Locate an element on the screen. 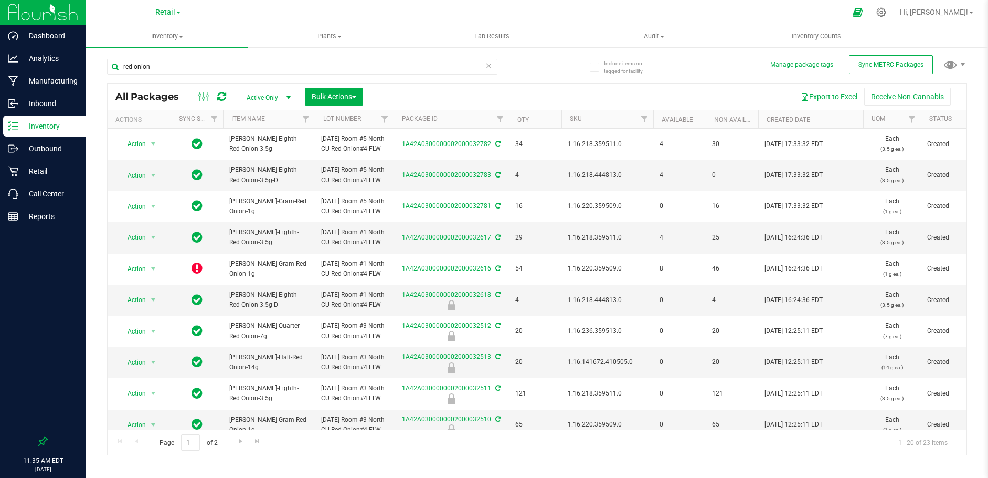  span: Lab Results is located at coordinates (492, 36).